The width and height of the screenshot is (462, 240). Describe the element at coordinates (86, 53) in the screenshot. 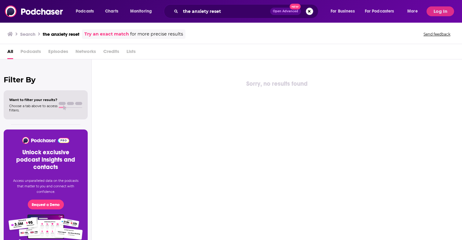

I see `span: Networks` at that location.